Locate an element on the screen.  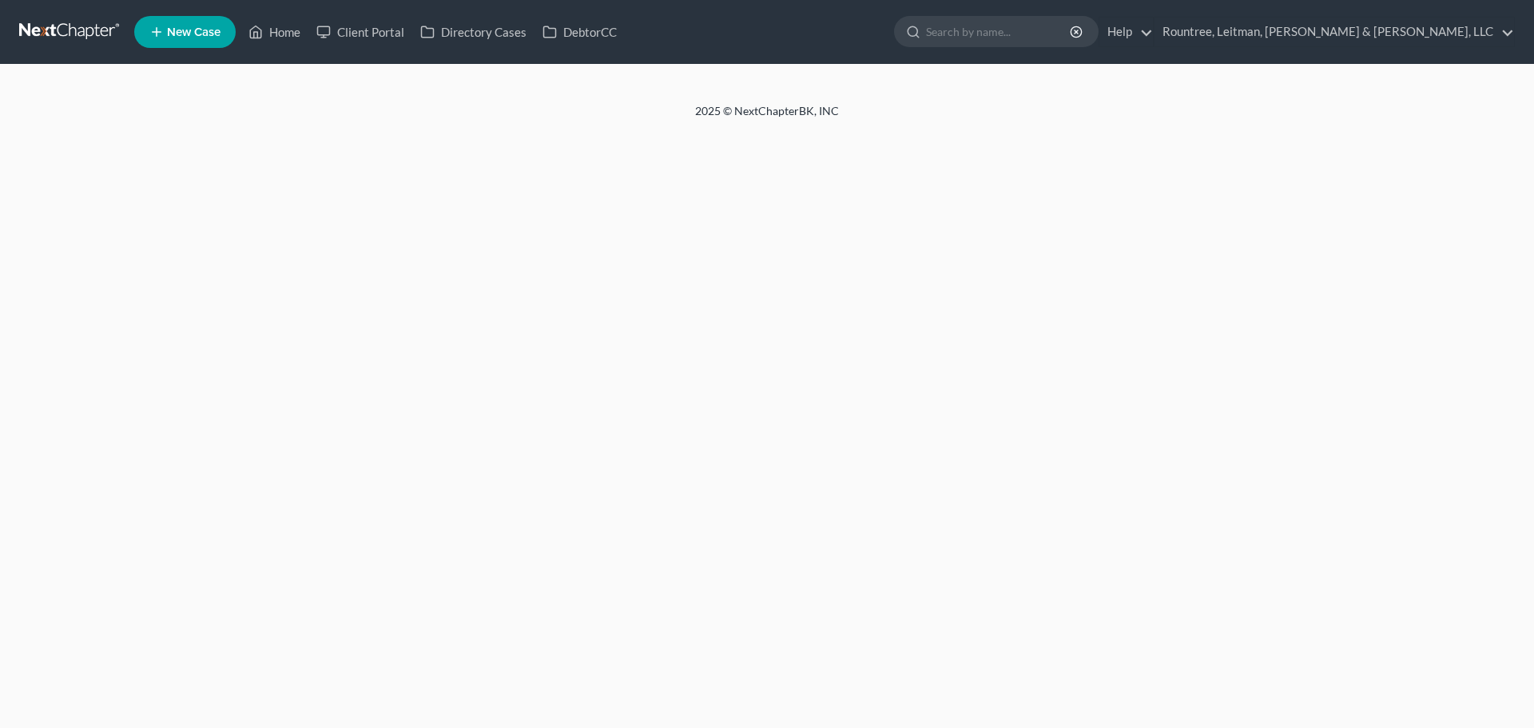
a: DebtorCC is located at coordinates (579, 32).